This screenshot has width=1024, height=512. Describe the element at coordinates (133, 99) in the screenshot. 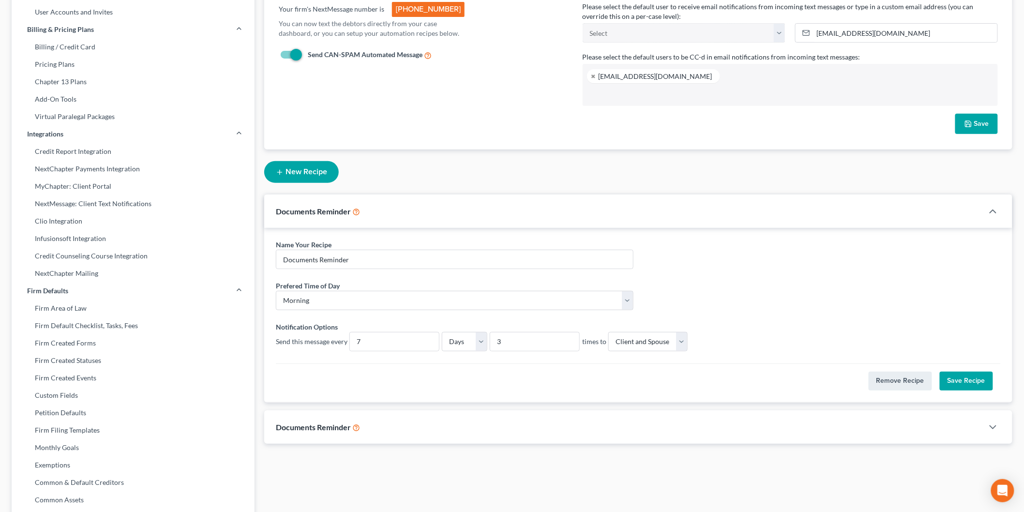

I see `a: Add-On Tools` at that location.